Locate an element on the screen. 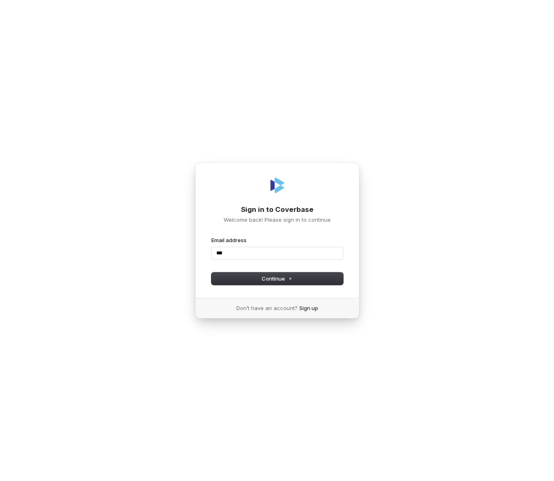 The image size is (554, 481). h1: Sign in to Coverbase is located at coordinates (277, 210).